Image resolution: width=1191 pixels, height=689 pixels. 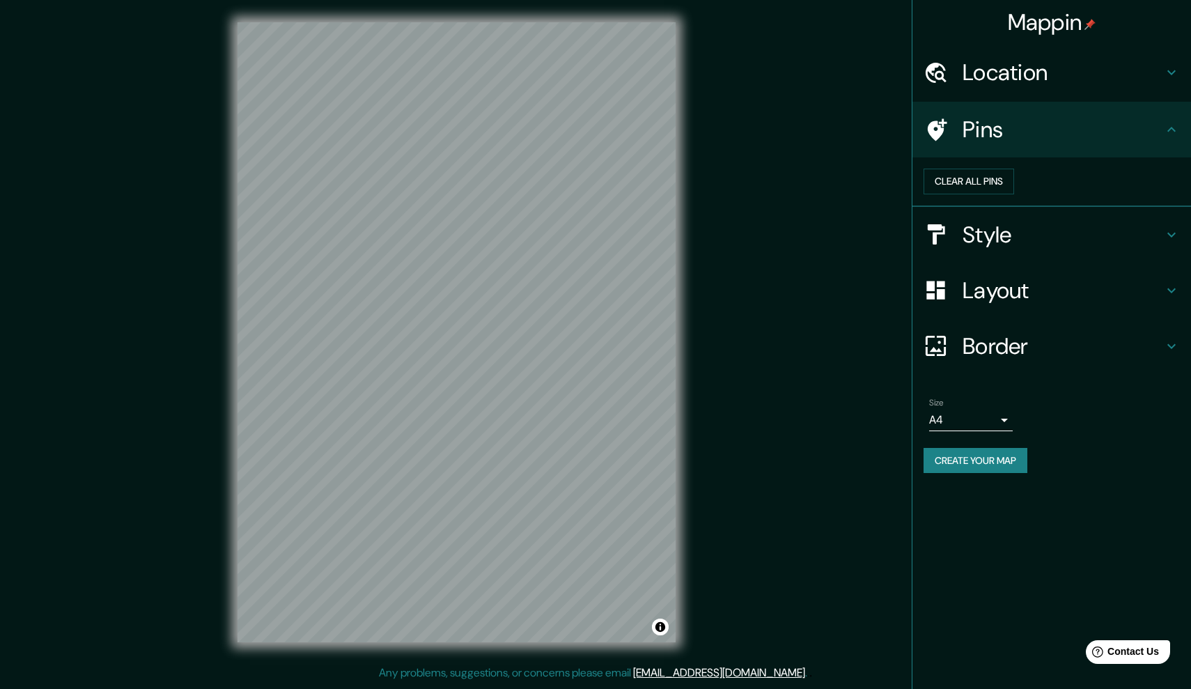 What do you see at coordinates (1051, 235) in the screenshot?
I see `div: Style` at bounding box center [1051, 235].